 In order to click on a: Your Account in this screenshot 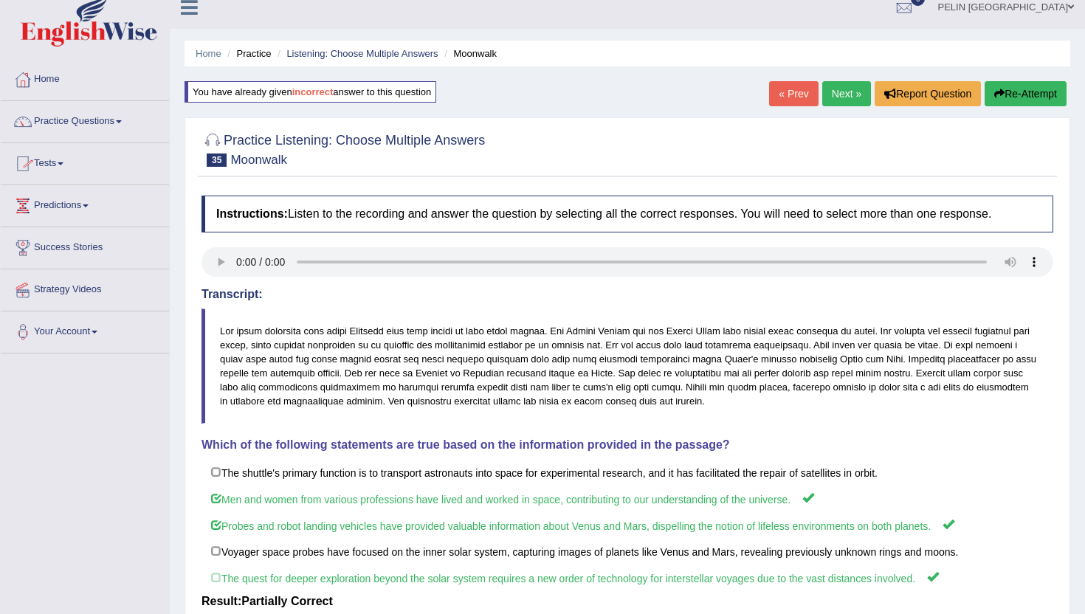, I will do `click(85, 330)`.